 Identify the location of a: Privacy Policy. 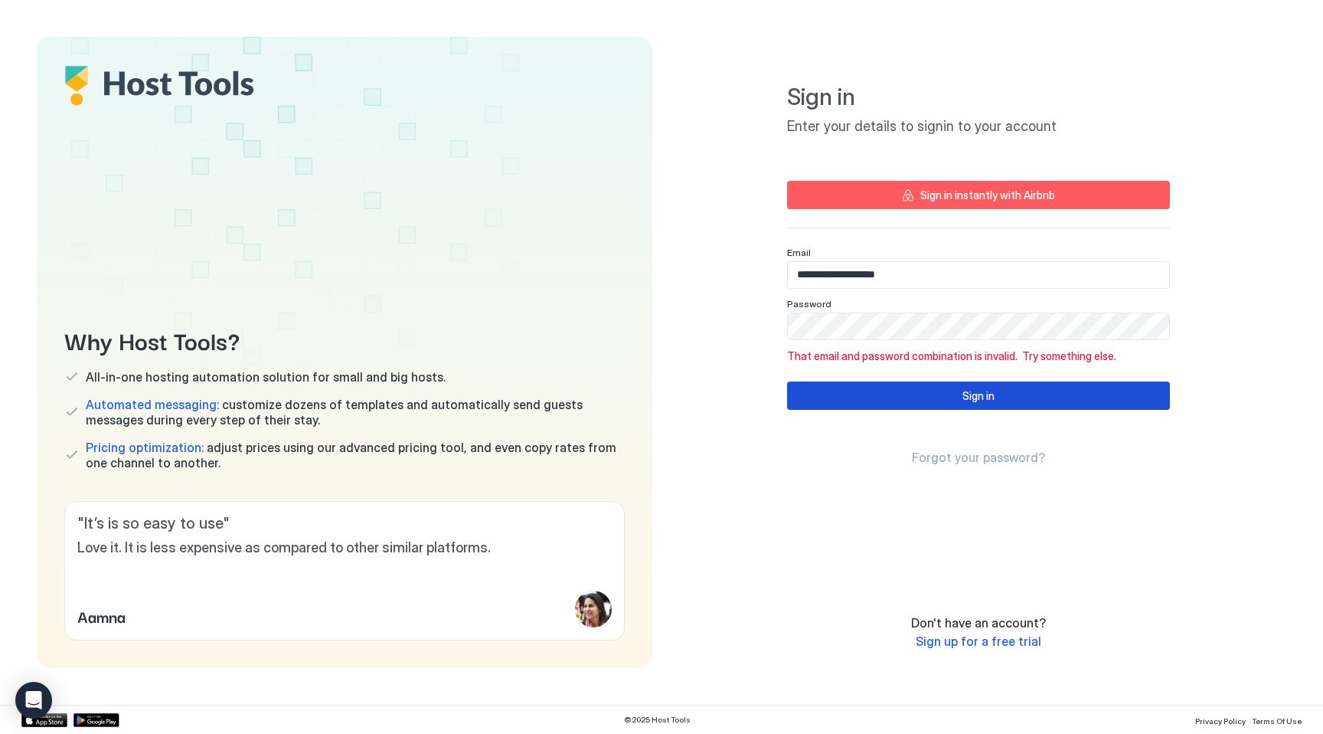
(1221, 719).